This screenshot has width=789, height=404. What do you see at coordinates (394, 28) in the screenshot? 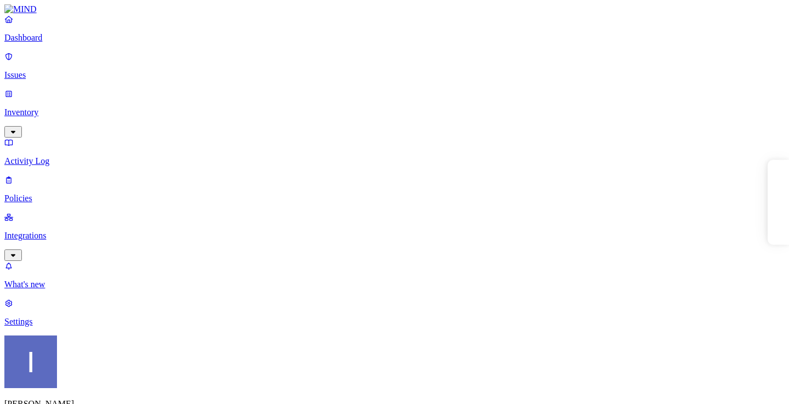
I see `a: Dashboard` at bounding box center [394, 28].